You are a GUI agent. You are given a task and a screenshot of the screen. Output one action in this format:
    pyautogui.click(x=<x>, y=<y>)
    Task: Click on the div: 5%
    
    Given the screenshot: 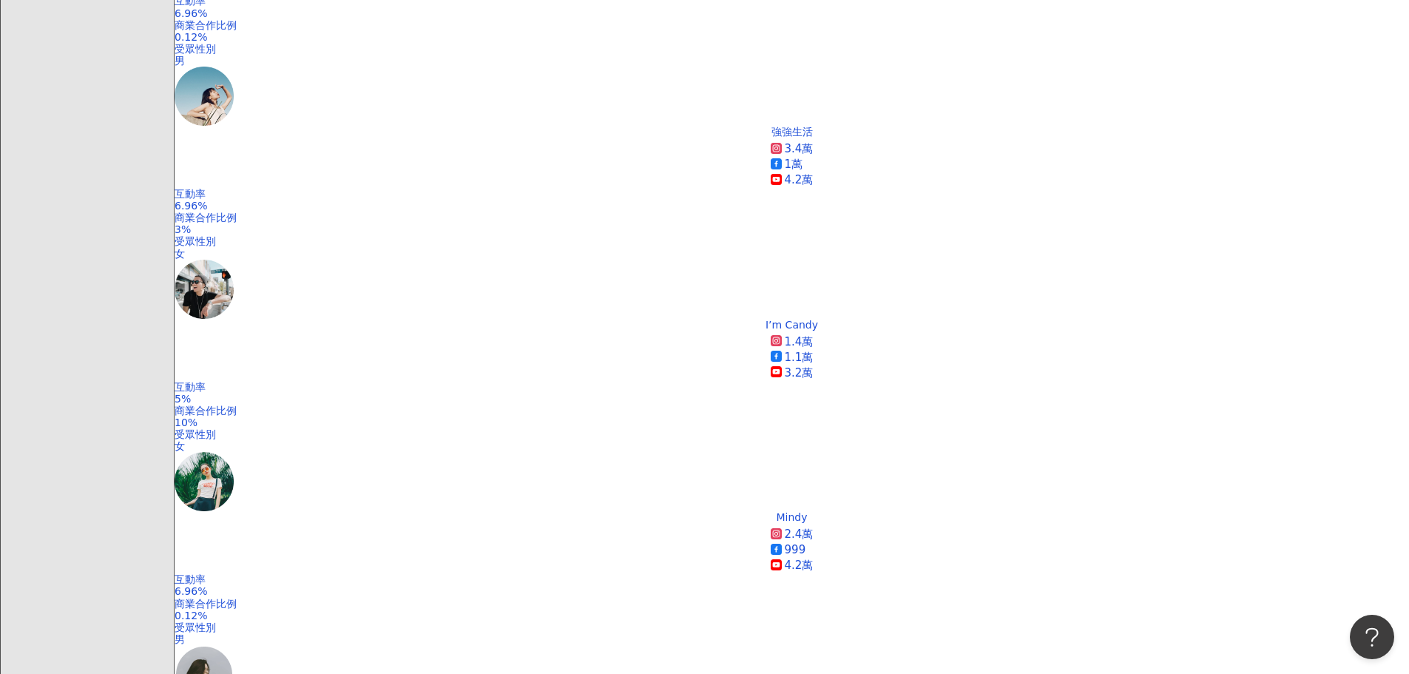 What is the action you would take?
    pyautogui.click(x=791, y=399)
    